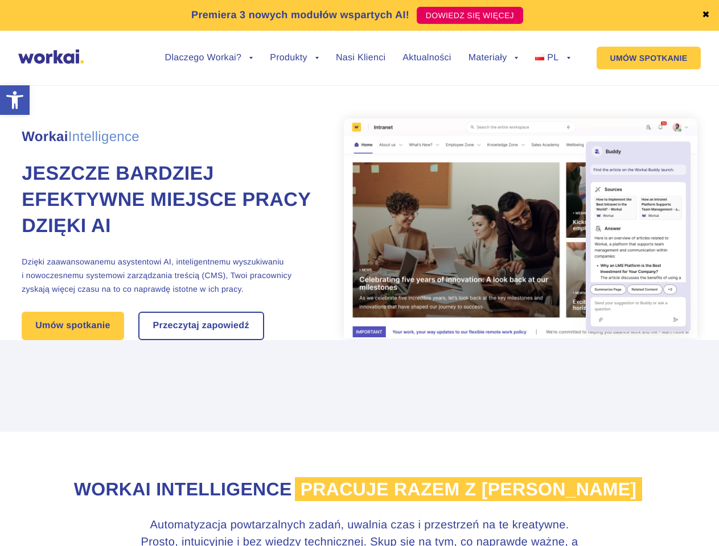  What do you see at coordinates (360, 489) in the screenshot?
I see `h2: Workai Intelligence` at bounding box center [360, 489].